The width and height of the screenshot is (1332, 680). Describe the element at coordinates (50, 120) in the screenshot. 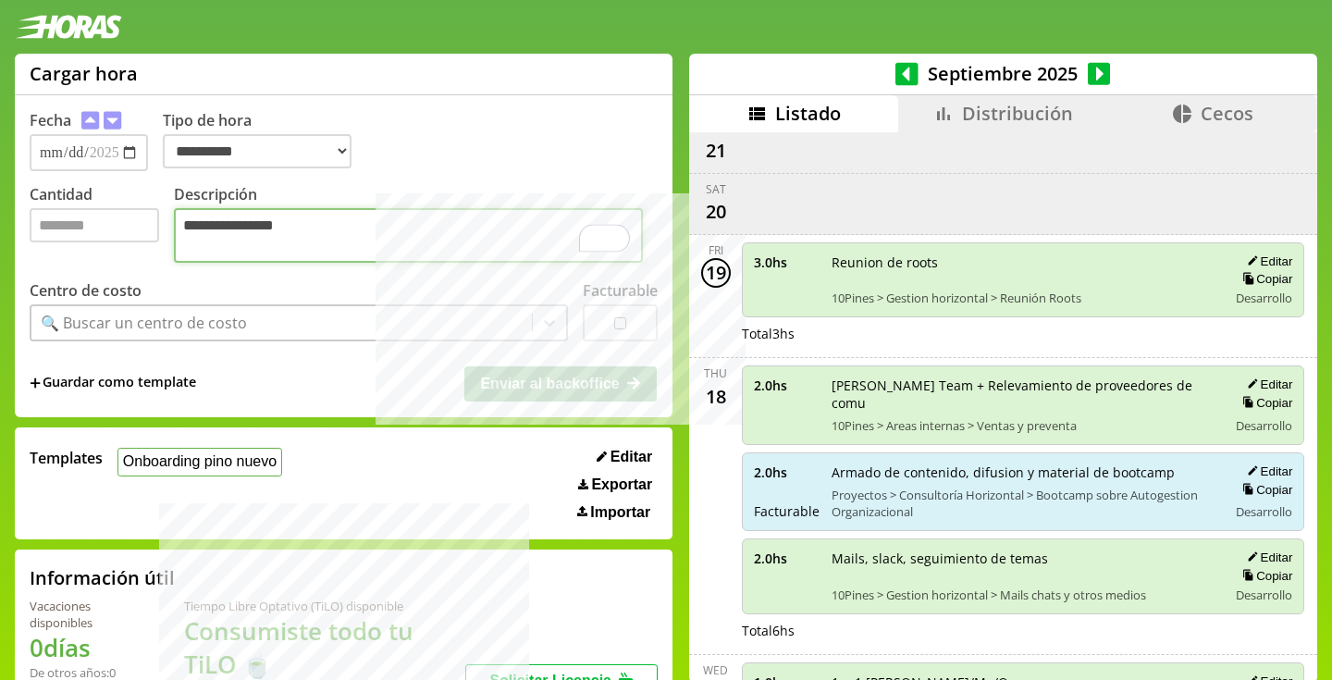

I see `label: Fecha` at that location.